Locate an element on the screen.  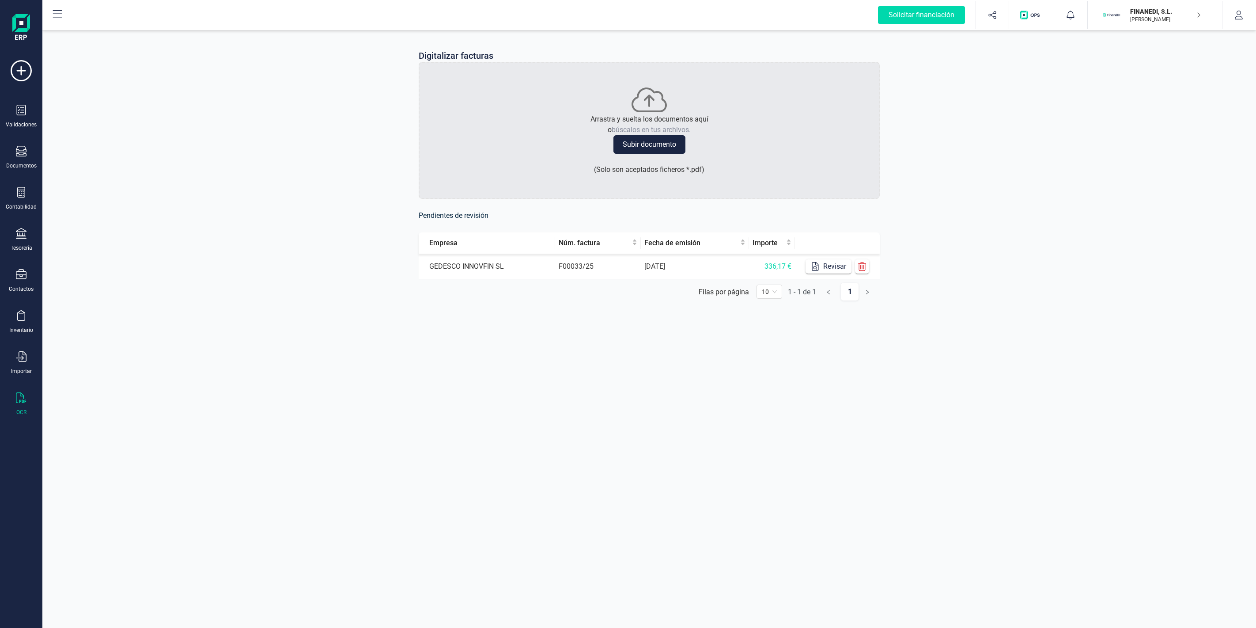
span: Fecha de emisión is located at coordinates (691, 243).